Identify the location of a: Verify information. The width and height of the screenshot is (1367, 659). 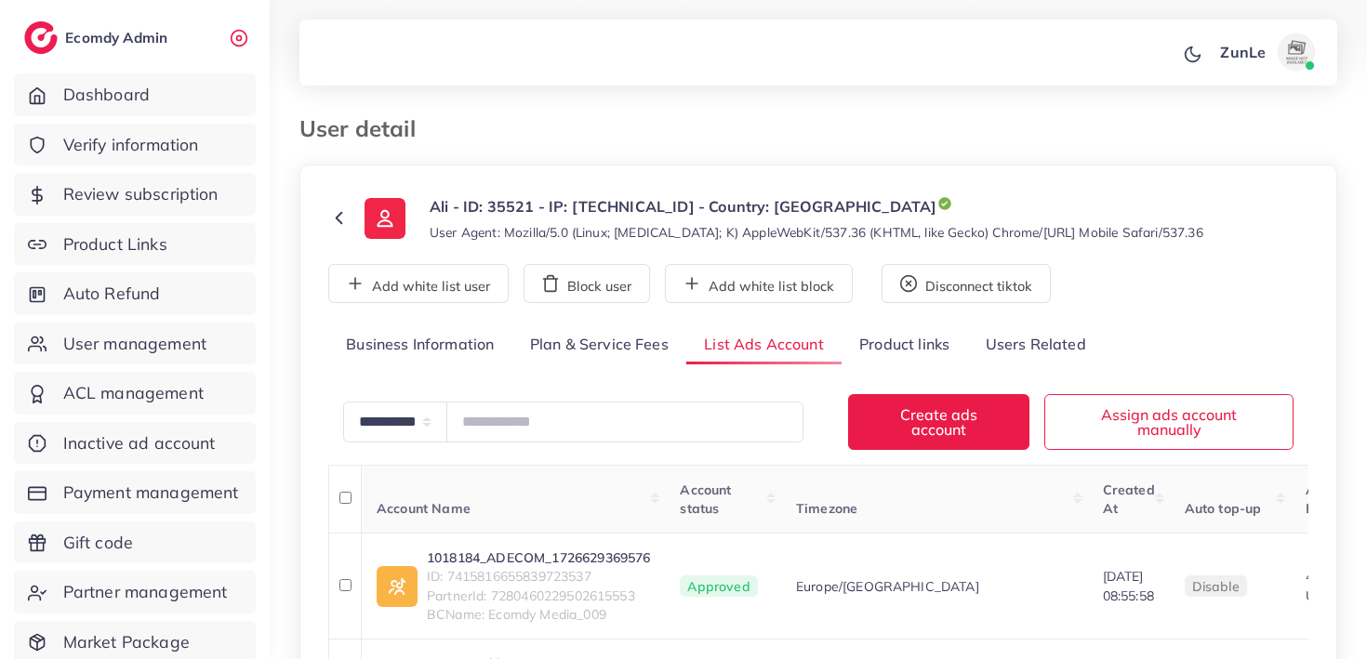
(135, 145).